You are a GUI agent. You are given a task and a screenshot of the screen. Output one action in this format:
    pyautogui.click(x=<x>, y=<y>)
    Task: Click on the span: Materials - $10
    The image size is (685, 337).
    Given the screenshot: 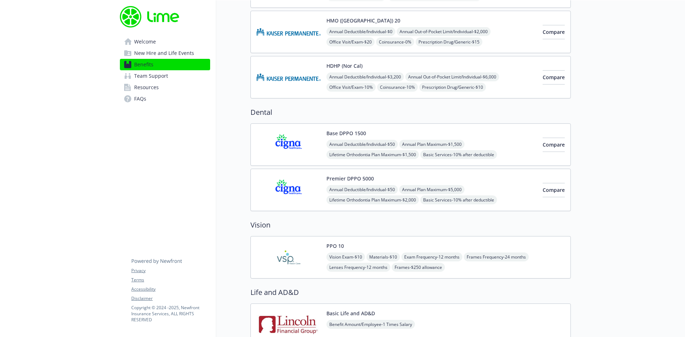 What is the action you would take?
    pyautogui.click(x=383, y=257)
    